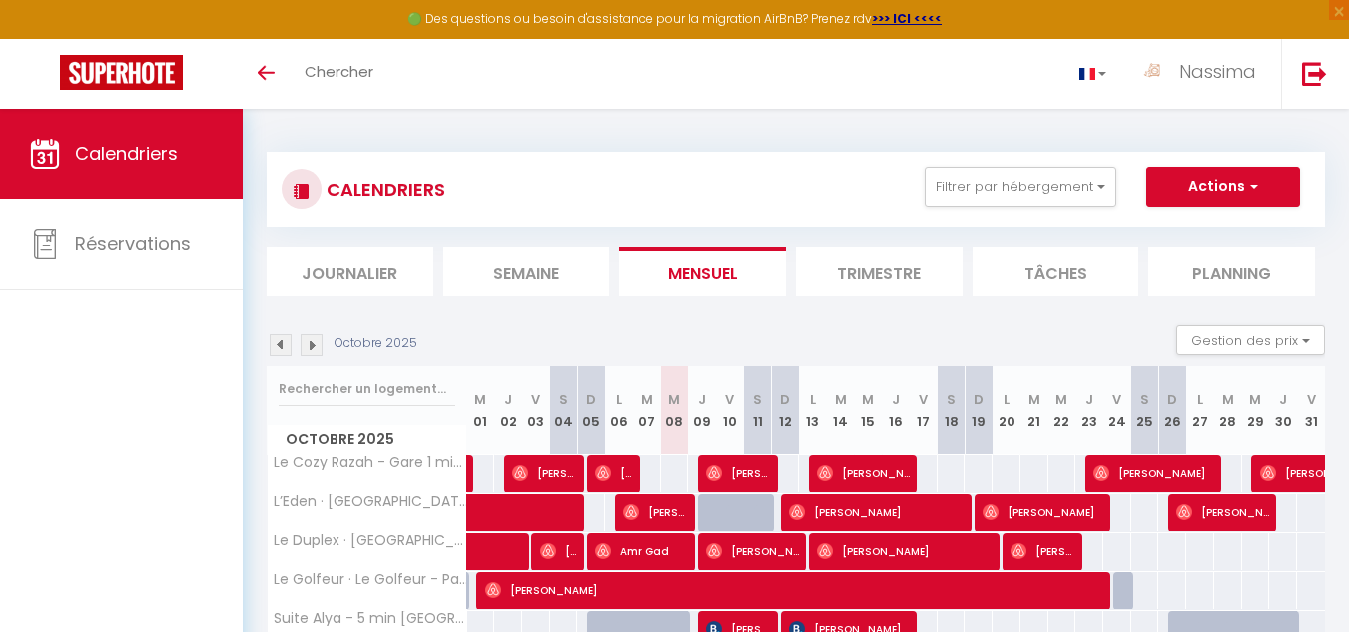  I want to click on th: 08, so click(675, 410).